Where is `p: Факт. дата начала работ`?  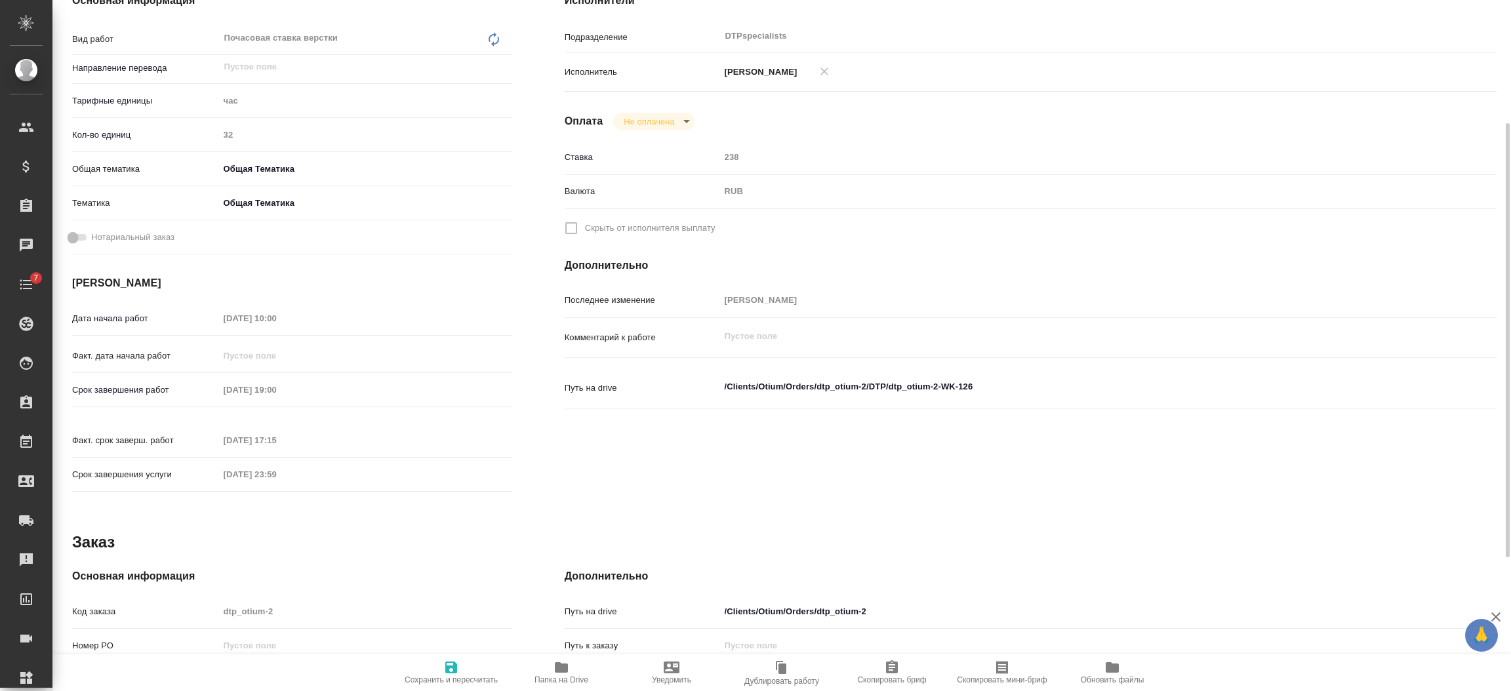 p: Факт. дата начала работ is located at coordinates (146, 356).